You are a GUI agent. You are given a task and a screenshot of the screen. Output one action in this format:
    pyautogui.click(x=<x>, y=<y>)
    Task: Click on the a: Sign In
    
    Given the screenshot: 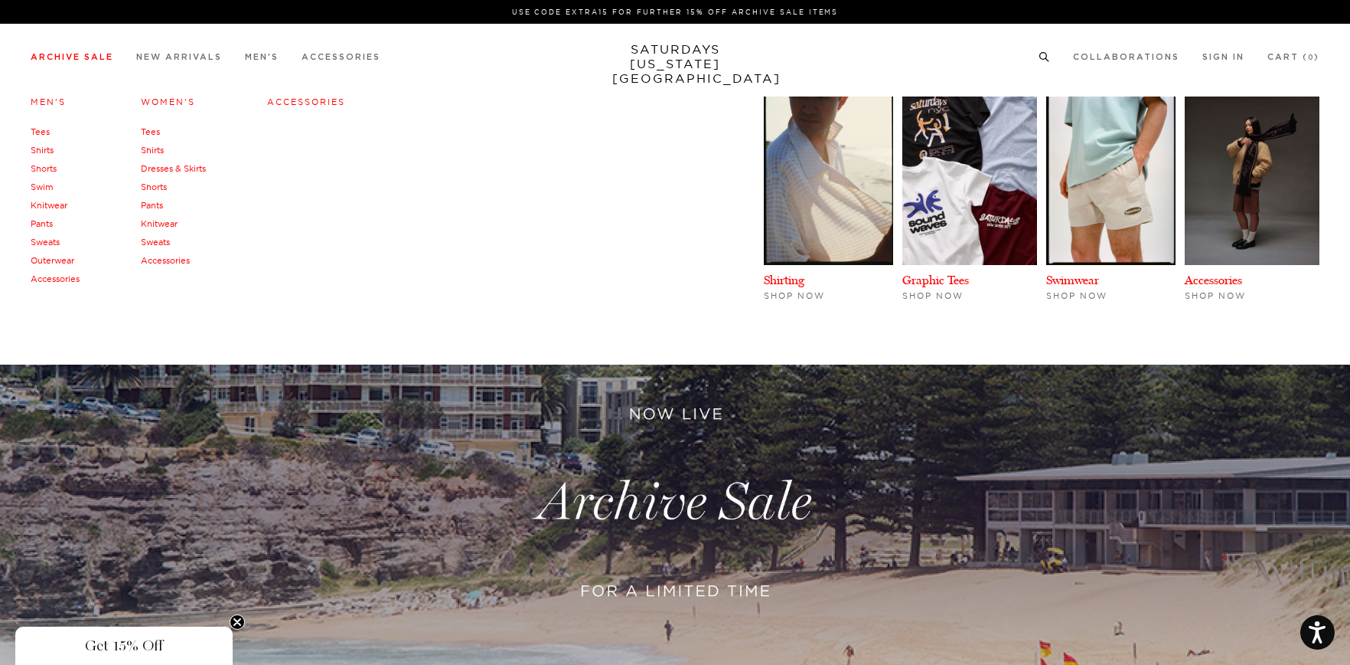 What is the action you would take?
    pyautogui.click(x=1223, y=57)
    